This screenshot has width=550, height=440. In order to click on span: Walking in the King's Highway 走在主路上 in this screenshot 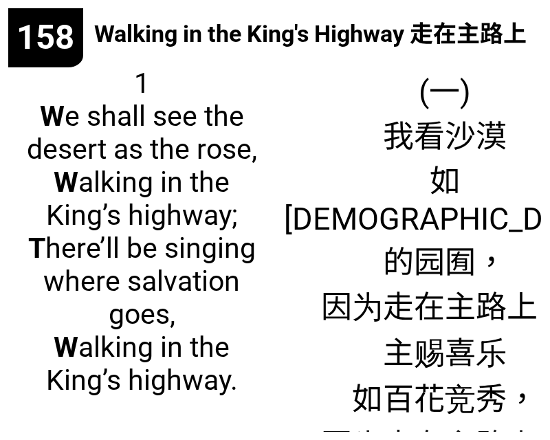, I will do `click(310, 32)`.